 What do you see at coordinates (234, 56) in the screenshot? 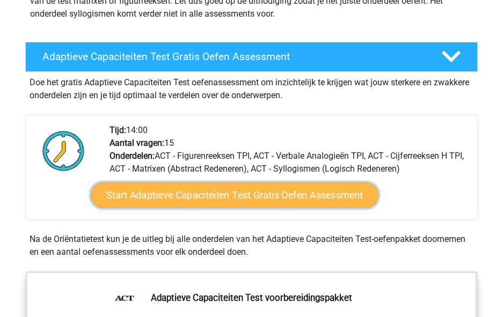
I see `h4: Adaptieve Capaciteiten Test Gratis Oefen Assessment` at bounding box center [234, 56].